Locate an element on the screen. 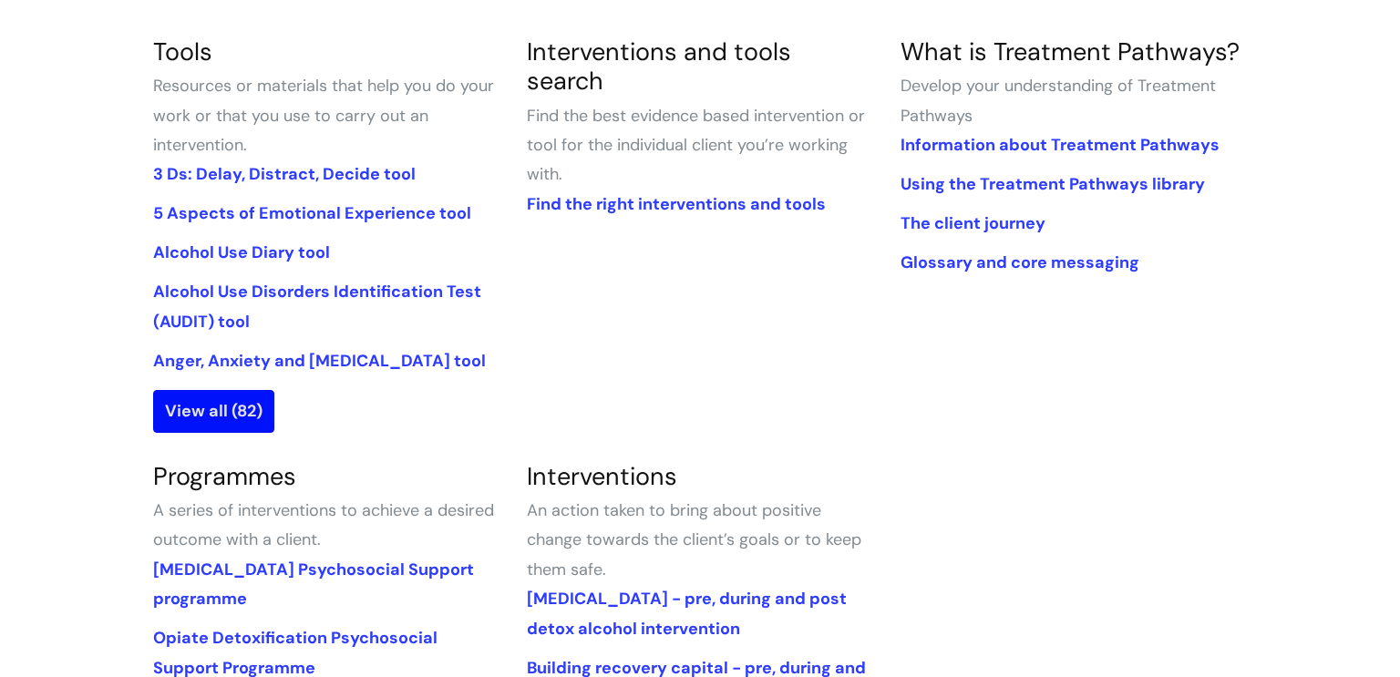 The image size is (1400, 677). a: Tools is located at coordinates (182, 51).